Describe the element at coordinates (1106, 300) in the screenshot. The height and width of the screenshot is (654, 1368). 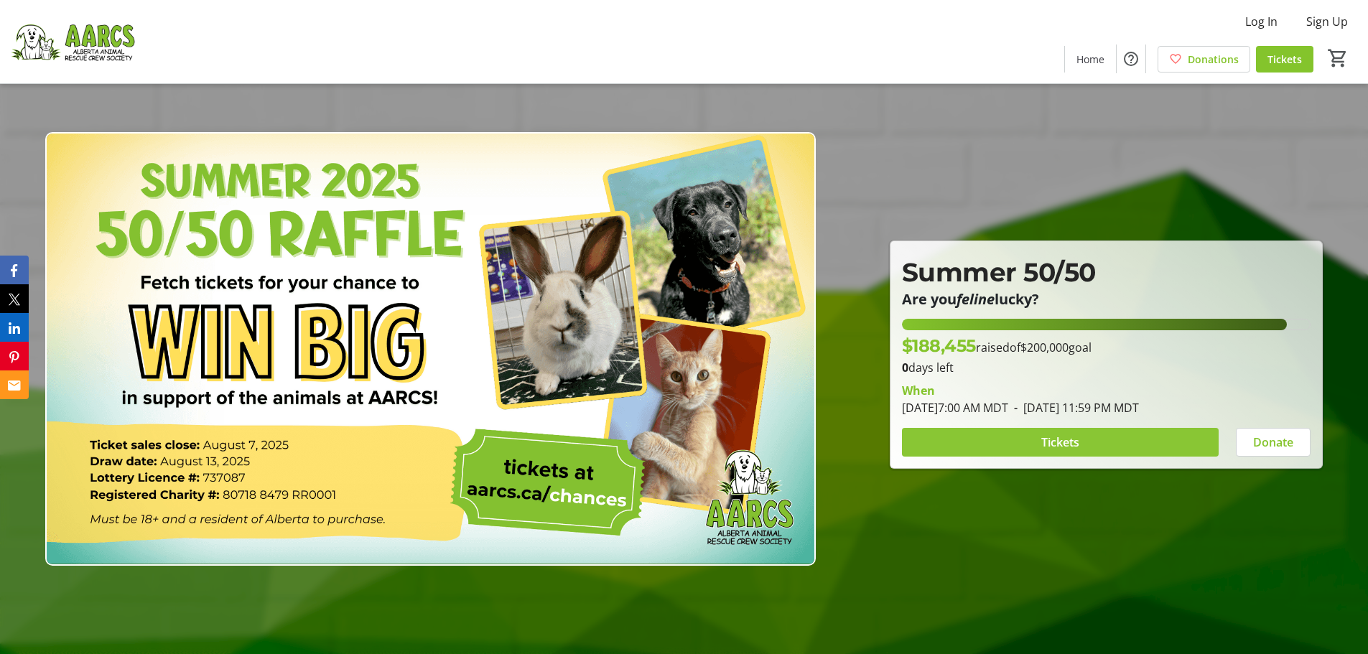
I see `p: Are you lucky?` at that location.